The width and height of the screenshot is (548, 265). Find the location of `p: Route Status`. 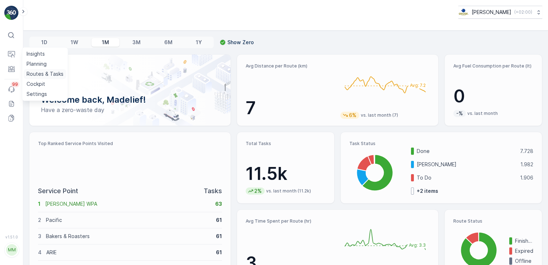

p: Route Status is located at coordinates (493, 221).